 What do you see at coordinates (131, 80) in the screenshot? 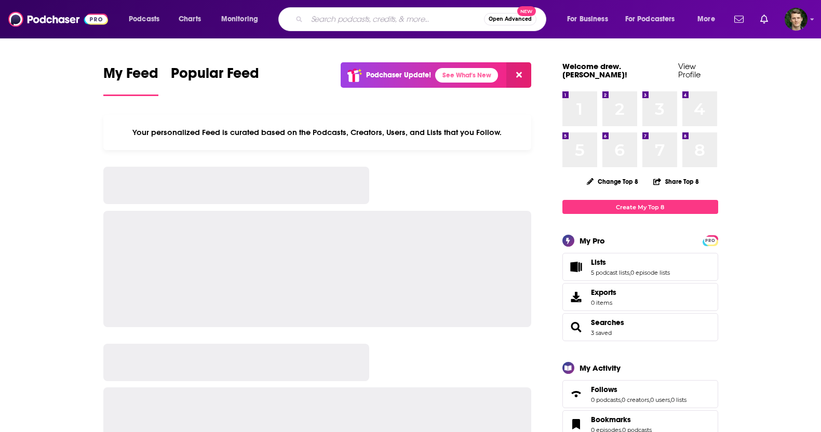
I see `a: My Feed` at bounding box center [131, 80].